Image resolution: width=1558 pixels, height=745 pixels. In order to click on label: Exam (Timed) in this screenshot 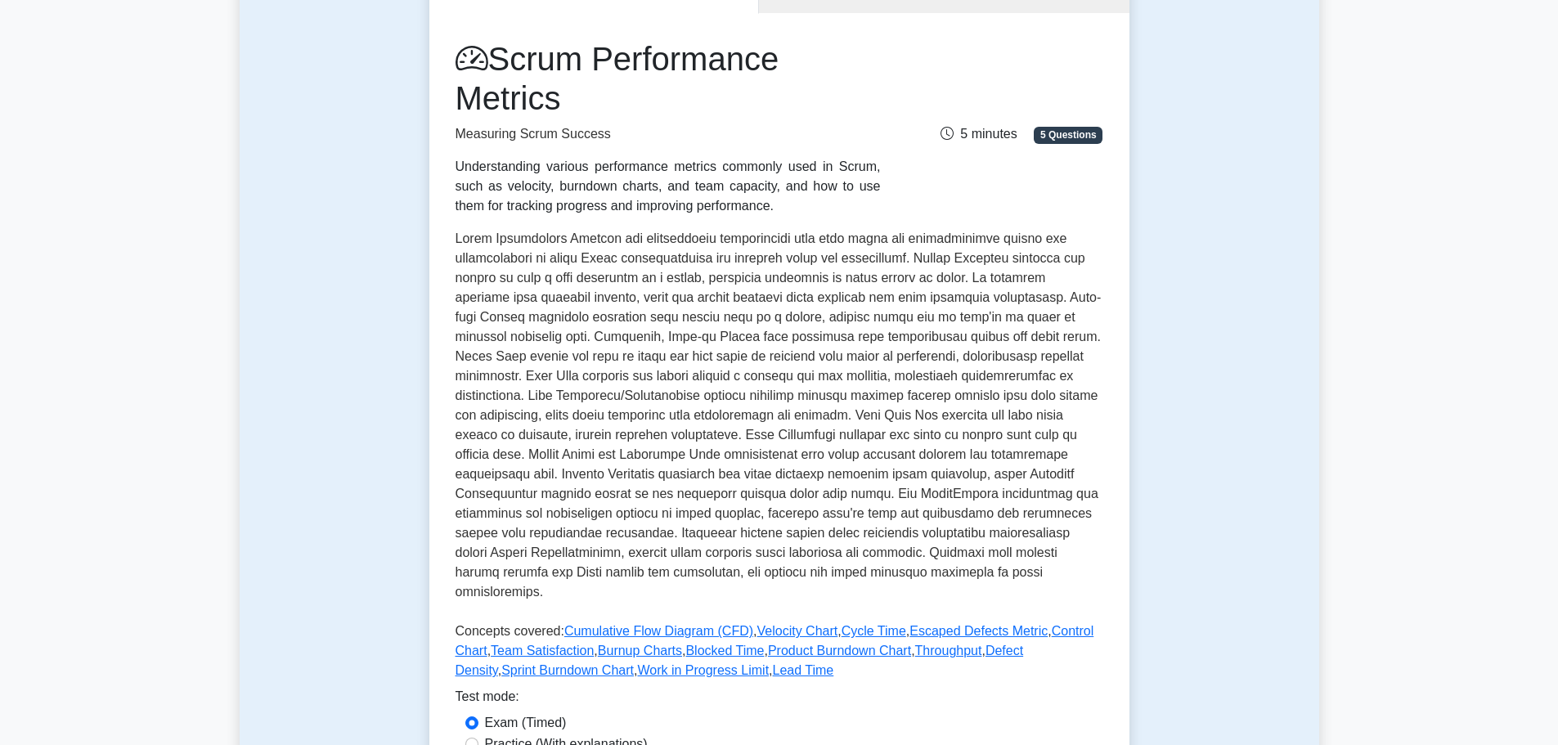, I will do `click(526, 723)`.